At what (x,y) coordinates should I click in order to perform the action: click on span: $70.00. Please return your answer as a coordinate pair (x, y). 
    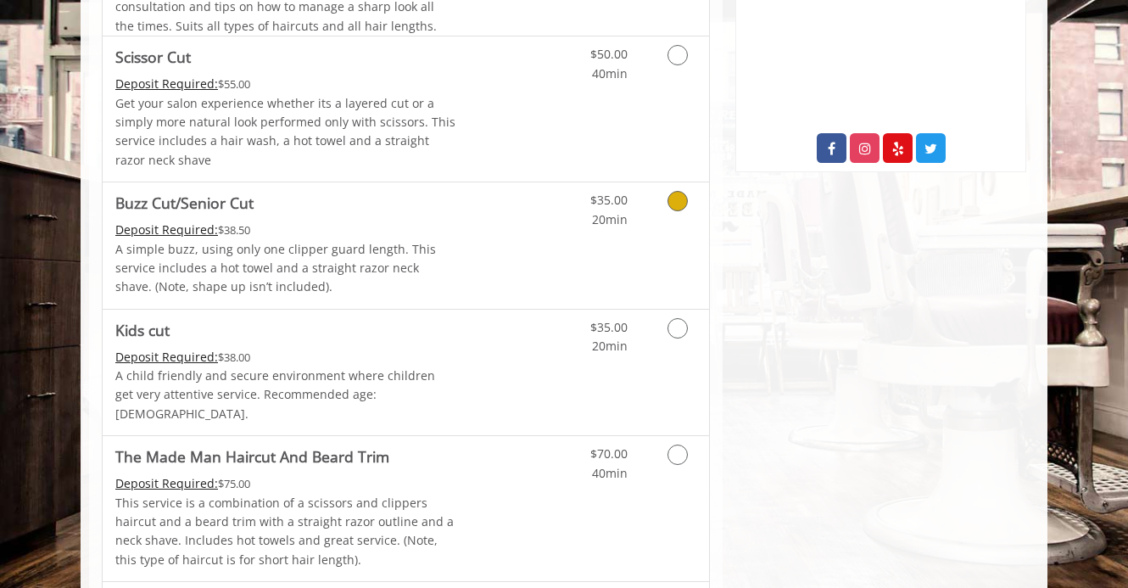
    Looking at the image, I should click on (609, 453).